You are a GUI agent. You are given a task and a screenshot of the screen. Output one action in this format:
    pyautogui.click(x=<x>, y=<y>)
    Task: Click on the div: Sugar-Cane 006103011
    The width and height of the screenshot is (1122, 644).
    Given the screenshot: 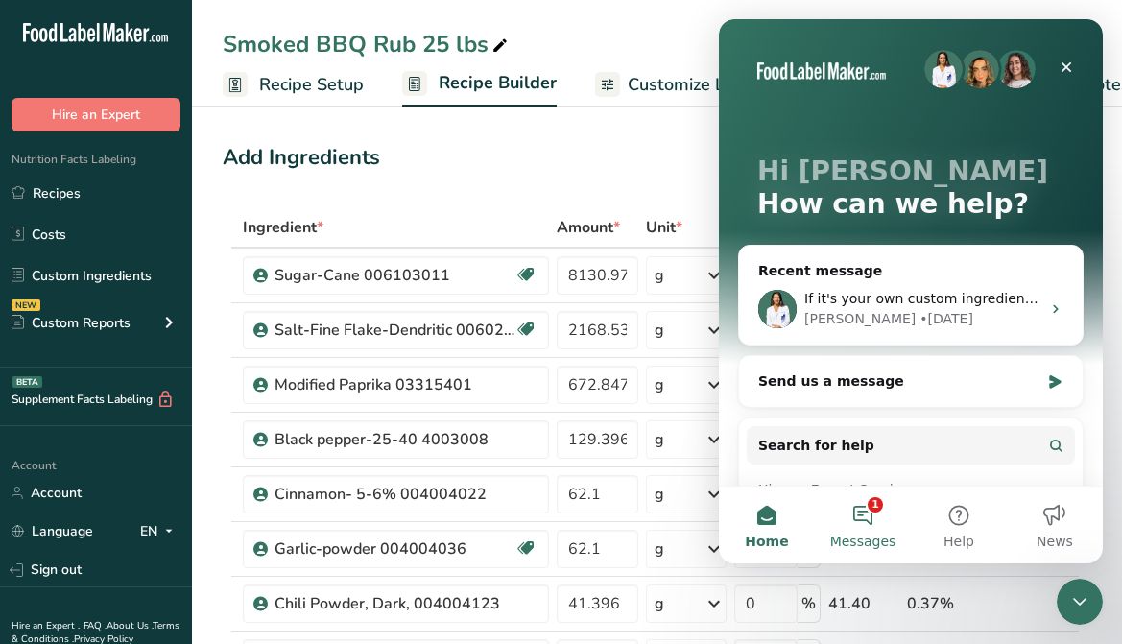 What is the action you would take?
    pyautogui.click(x=394, y=275)
    